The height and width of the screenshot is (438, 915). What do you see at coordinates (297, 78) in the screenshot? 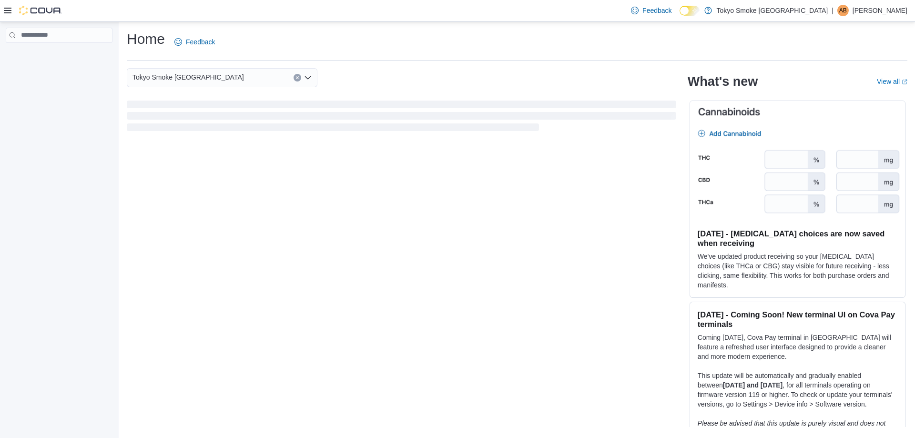
I see `button: Clear input` at bounding box center [297, 78].